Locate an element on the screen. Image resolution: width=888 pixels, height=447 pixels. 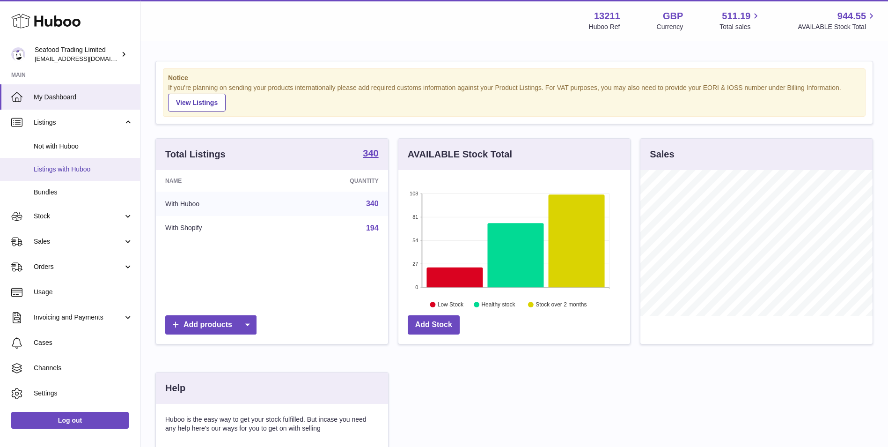
span: My Dashboard is located at coordinates (83, 97).